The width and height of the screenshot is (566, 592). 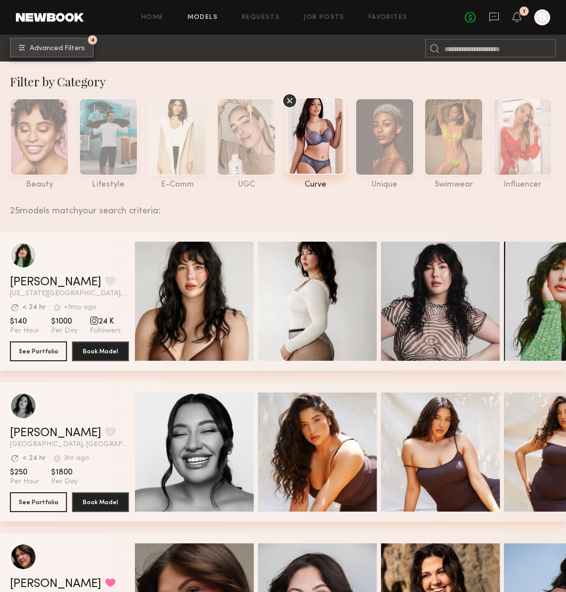 What do you see at coordinates (24, 473) in the screenshot?
I see `span: $250` at bounding box center [24, 473].